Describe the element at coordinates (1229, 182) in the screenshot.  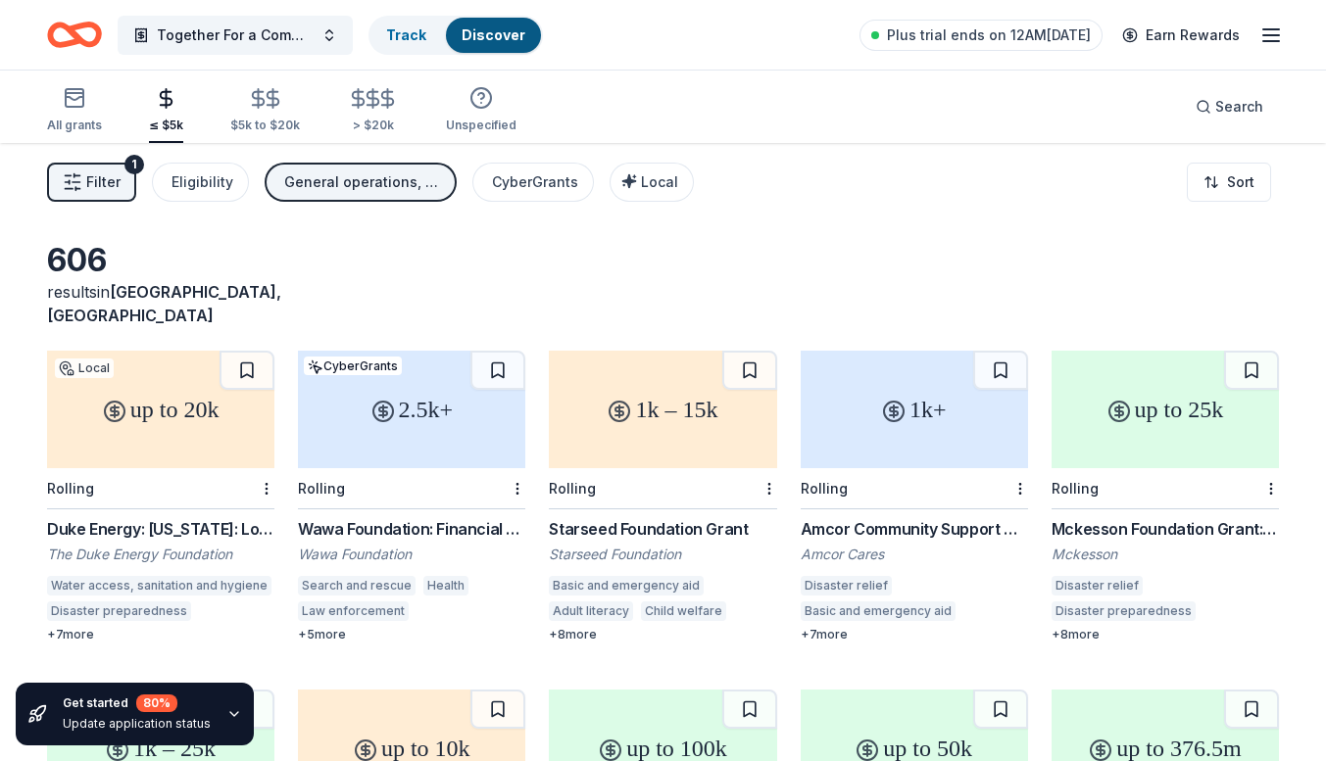
I see `button: Sort` at that location.